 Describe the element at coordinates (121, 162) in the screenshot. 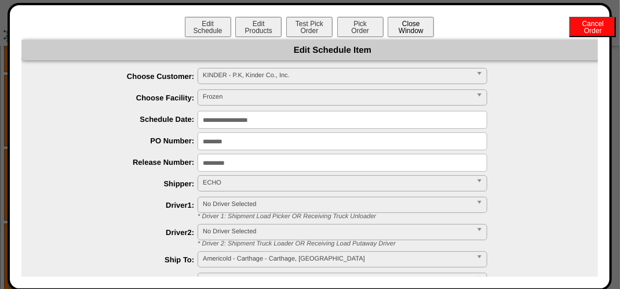

I see `label: Release Number:` at that location.